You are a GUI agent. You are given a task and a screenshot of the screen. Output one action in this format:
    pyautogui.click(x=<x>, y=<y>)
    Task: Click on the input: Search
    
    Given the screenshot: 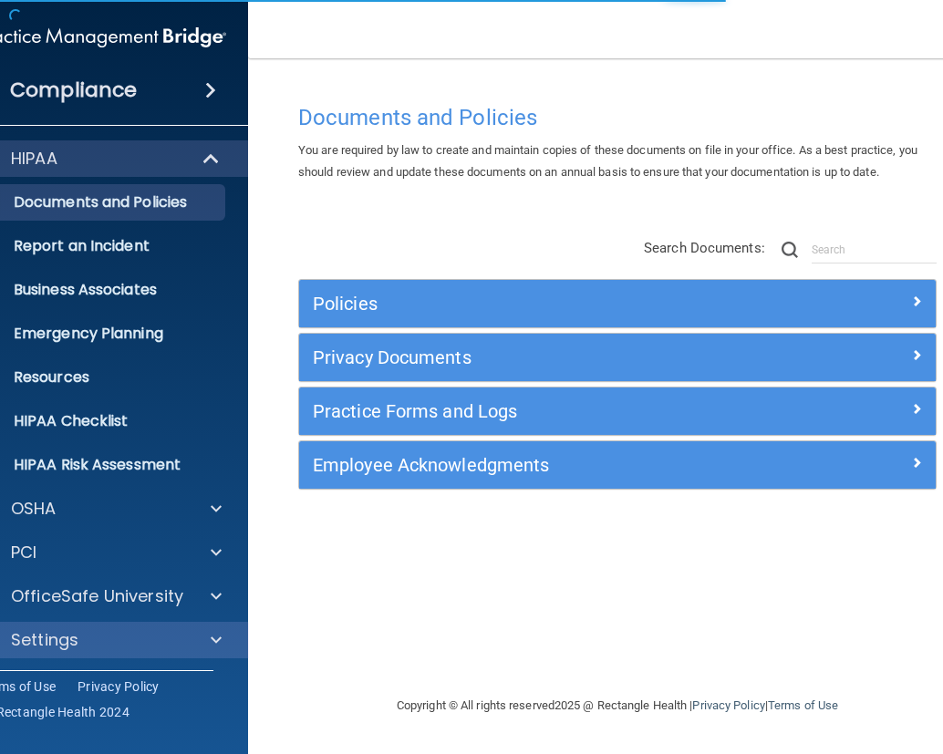 What is the action you would take?
    pyautogui.click(x=874, y=250)
    